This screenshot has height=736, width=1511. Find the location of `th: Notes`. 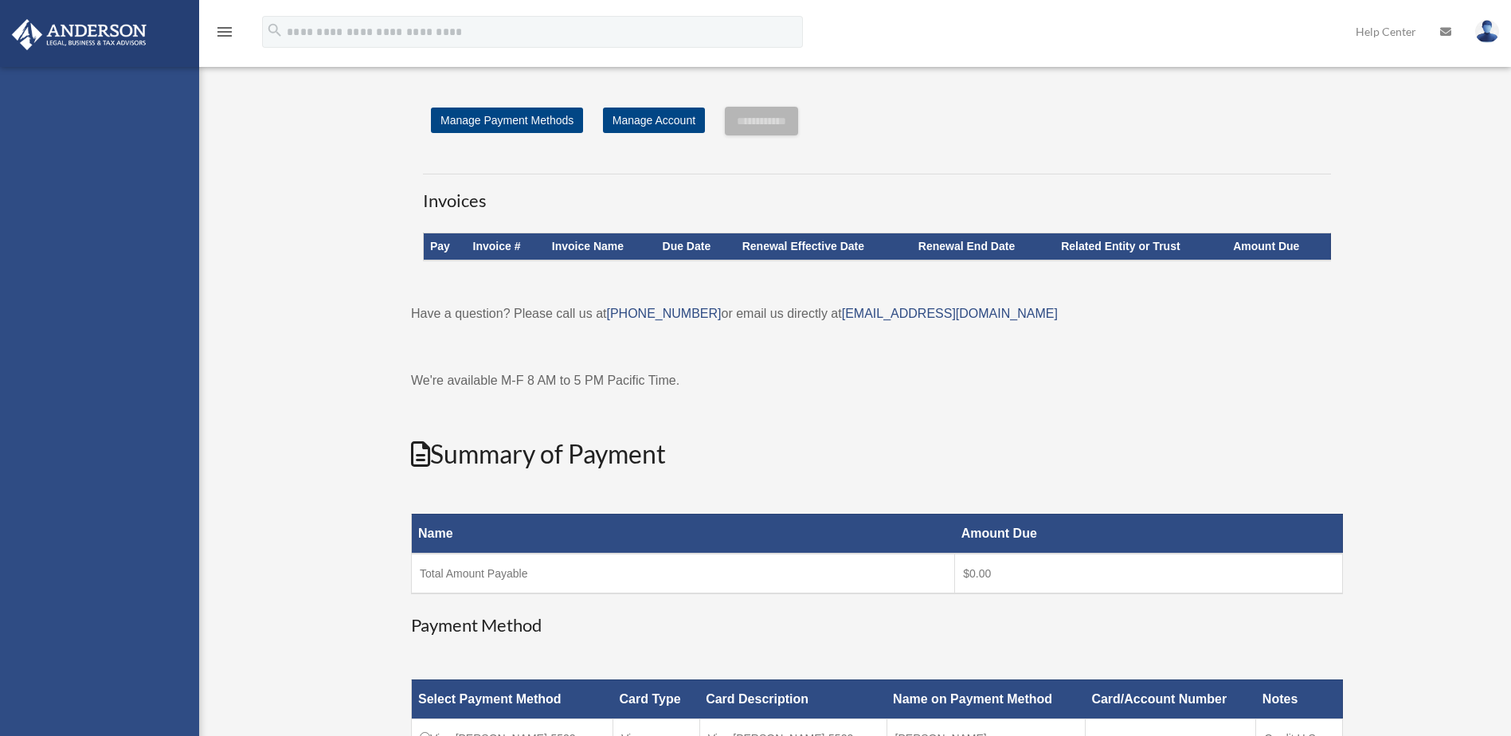

th: Notes is located at coordinates (1300, 699).